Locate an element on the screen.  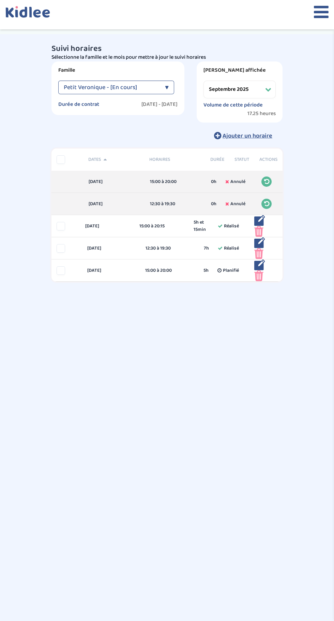
label: Durée de contrat is located at coordinates (79, 104).